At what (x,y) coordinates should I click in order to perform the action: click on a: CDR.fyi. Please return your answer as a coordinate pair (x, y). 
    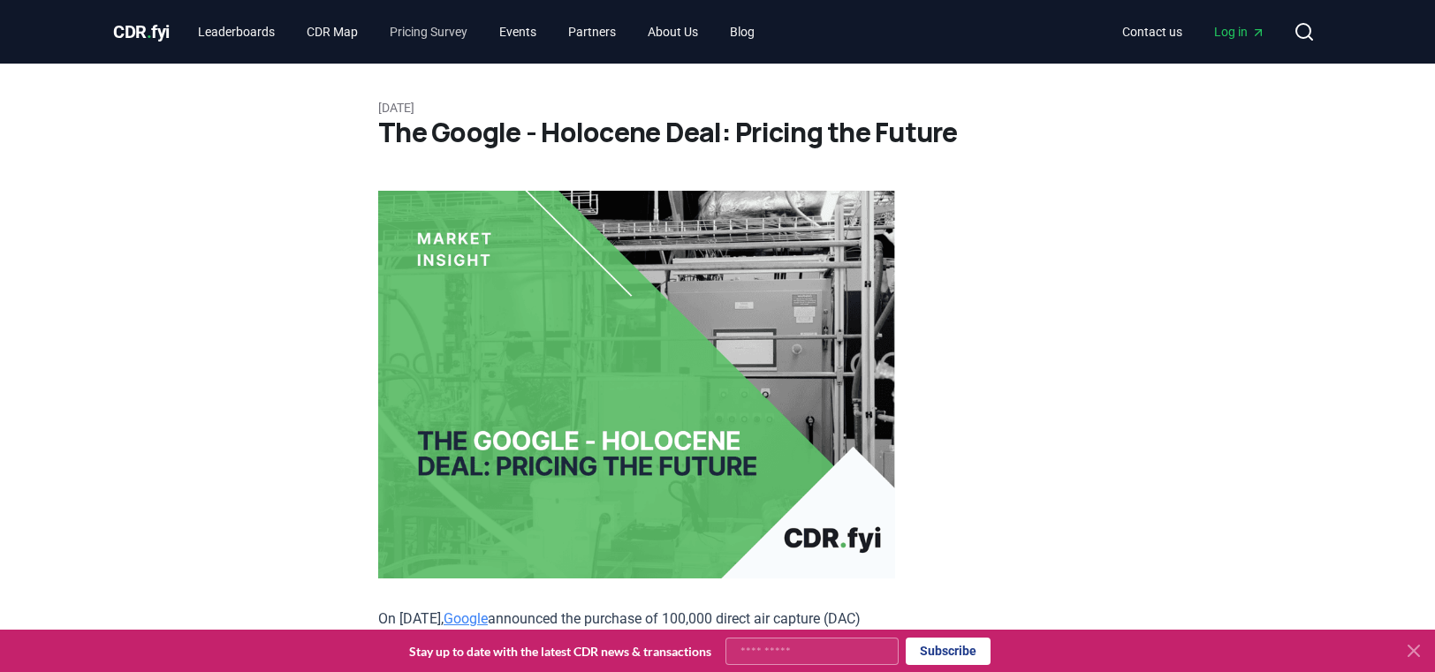
    Looking at the image, I should click on (141, 32).